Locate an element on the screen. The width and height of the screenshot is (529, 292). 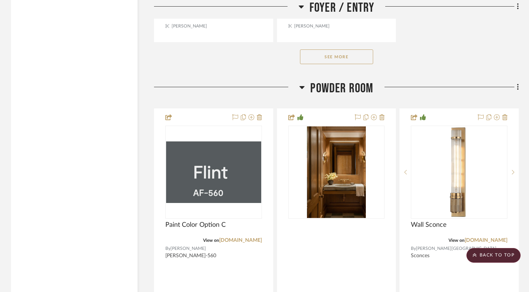
scroll-to-top-button: BACK TO TOP is located at coordinates (494, 255).